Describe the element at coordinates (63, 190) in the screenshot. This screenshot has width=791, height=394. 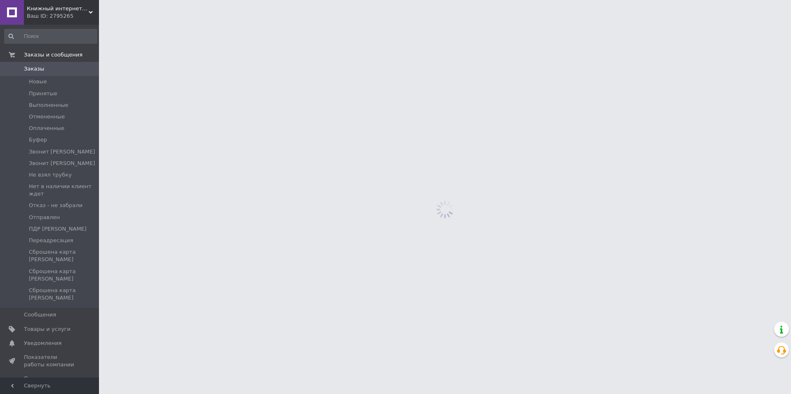
I see `span: Нет в наличии клиент ждет` at that location.